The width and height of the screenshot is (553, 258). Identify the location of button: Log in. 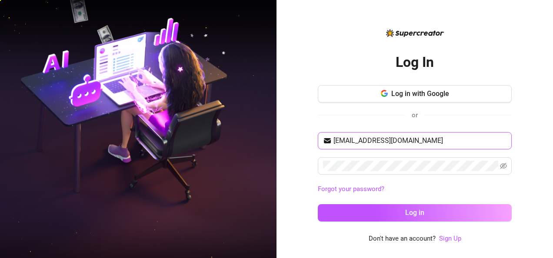
(414, 213).